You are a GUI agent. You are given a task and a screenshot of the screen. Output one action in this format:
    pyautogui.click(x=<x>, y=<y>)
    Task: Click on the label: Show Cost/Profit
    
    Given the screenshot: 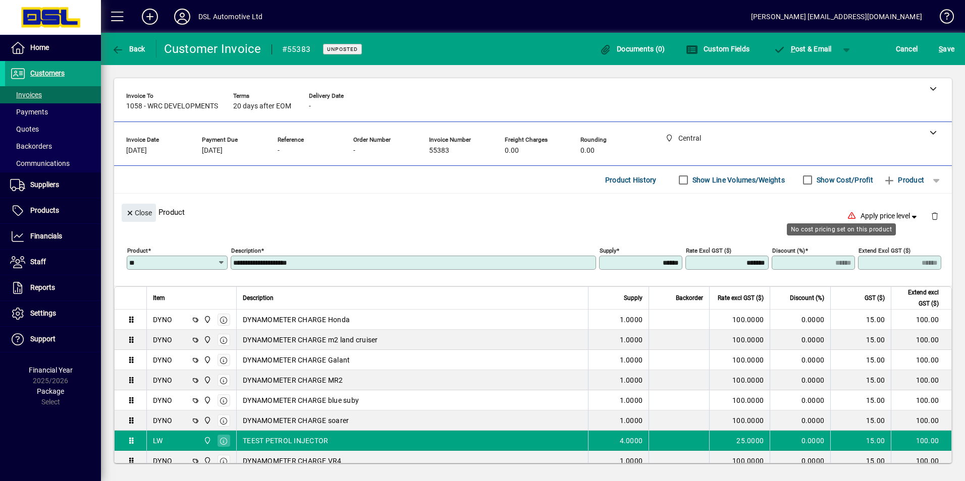 What is the action you would take?
    pyautogui.click(x=844, y=180)
    